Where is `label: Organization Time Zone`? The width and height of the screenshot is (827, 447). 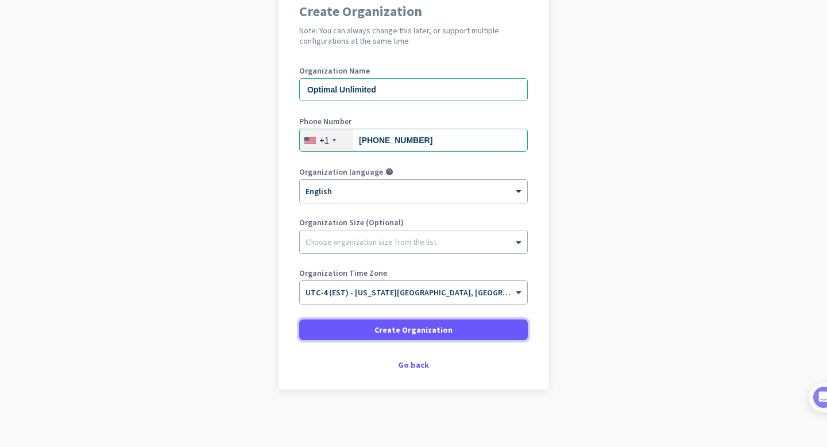
label: Organization Time Zone is located at coordinates (413, 273).